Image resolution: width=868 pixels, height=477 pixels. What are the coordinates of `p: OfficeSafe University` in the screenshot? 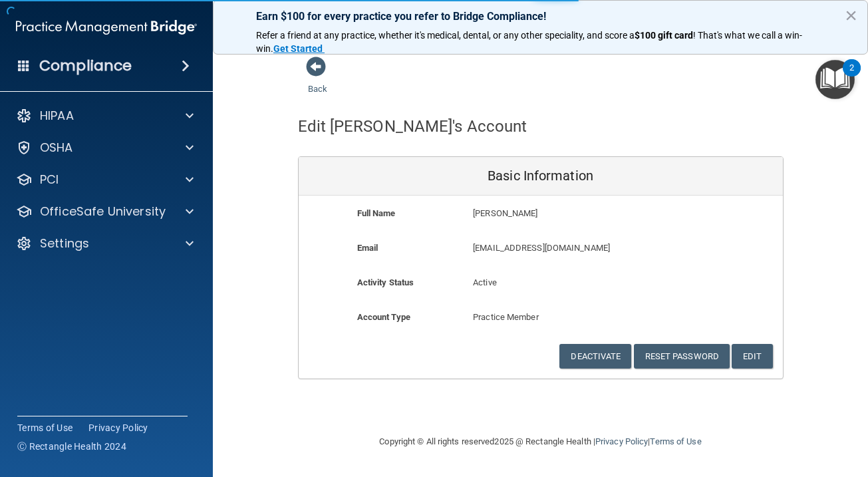 It's located at (102, 211).